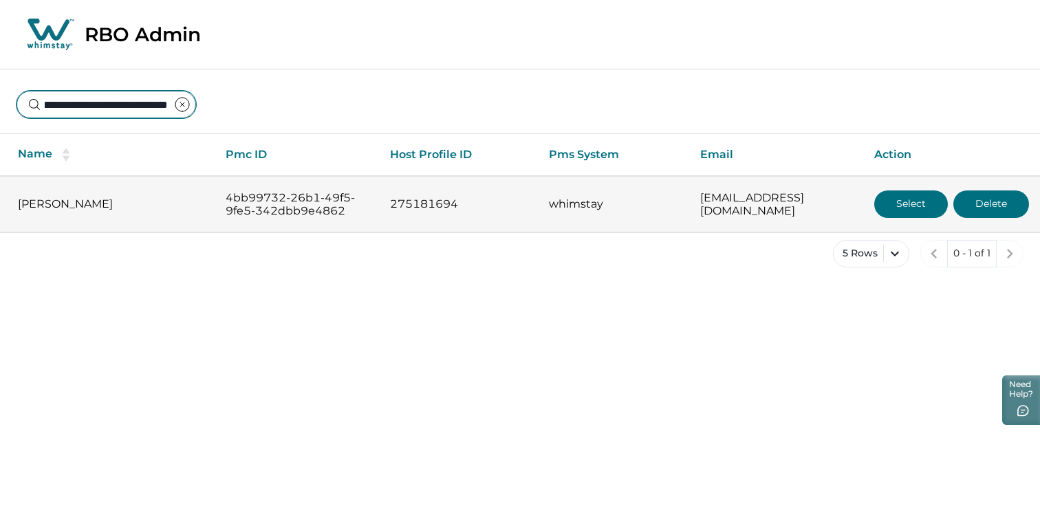  Describe the element at coordinates (297, 204) in the screenshot. I see `p: 4bb99732-26b1-49f5-9fe5-342dbb9e4862` at that location.